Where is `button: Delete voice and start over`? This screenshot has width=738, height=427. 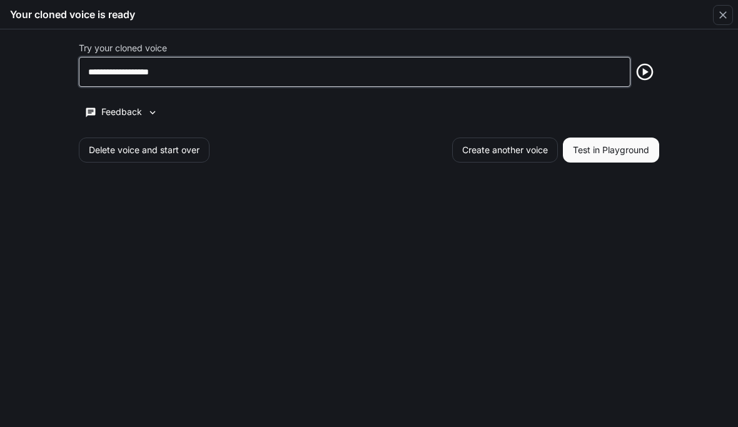 button: Delete voice and start over is located at coordinates (144, 150).